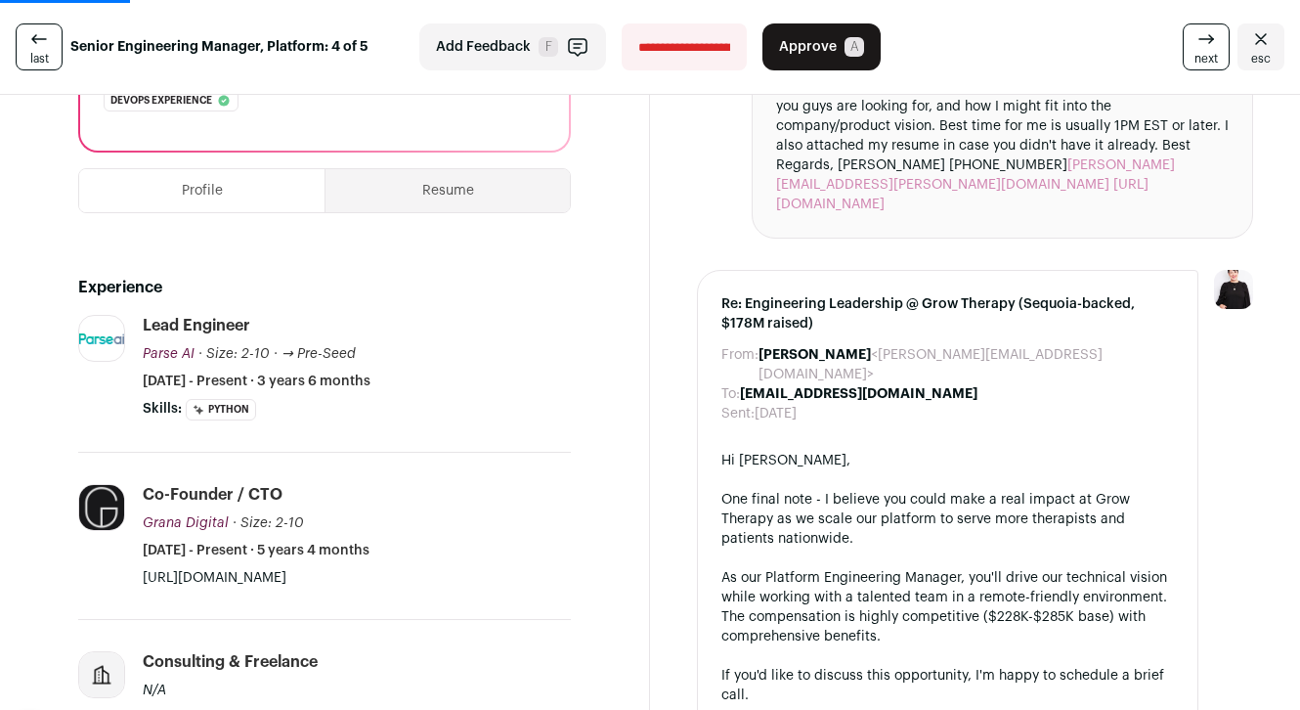  Describe the element at coordinates (102, 338) in the screenshot. I see `img: c2d67be35d92e34f4e68445c5adf077cee0521a973339cdc882c170e785553a6.png` at that location.